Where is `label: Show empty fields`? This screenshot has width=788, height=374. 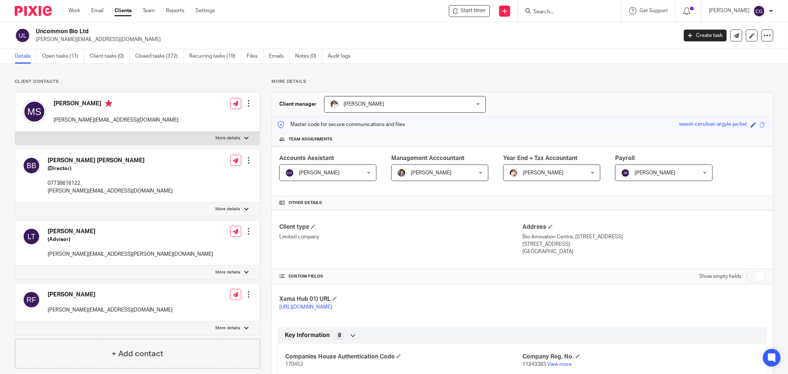
label: Show empty fields is located at coordinates (720, 276).